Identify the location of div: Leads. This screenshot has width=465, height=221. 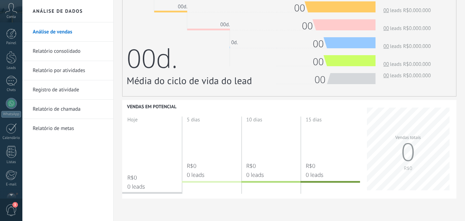
(11, 68).